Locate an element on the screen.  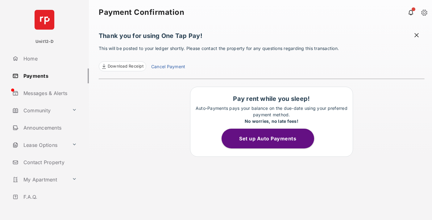
a: F.A.Q. is located at coordinates (49, 197).